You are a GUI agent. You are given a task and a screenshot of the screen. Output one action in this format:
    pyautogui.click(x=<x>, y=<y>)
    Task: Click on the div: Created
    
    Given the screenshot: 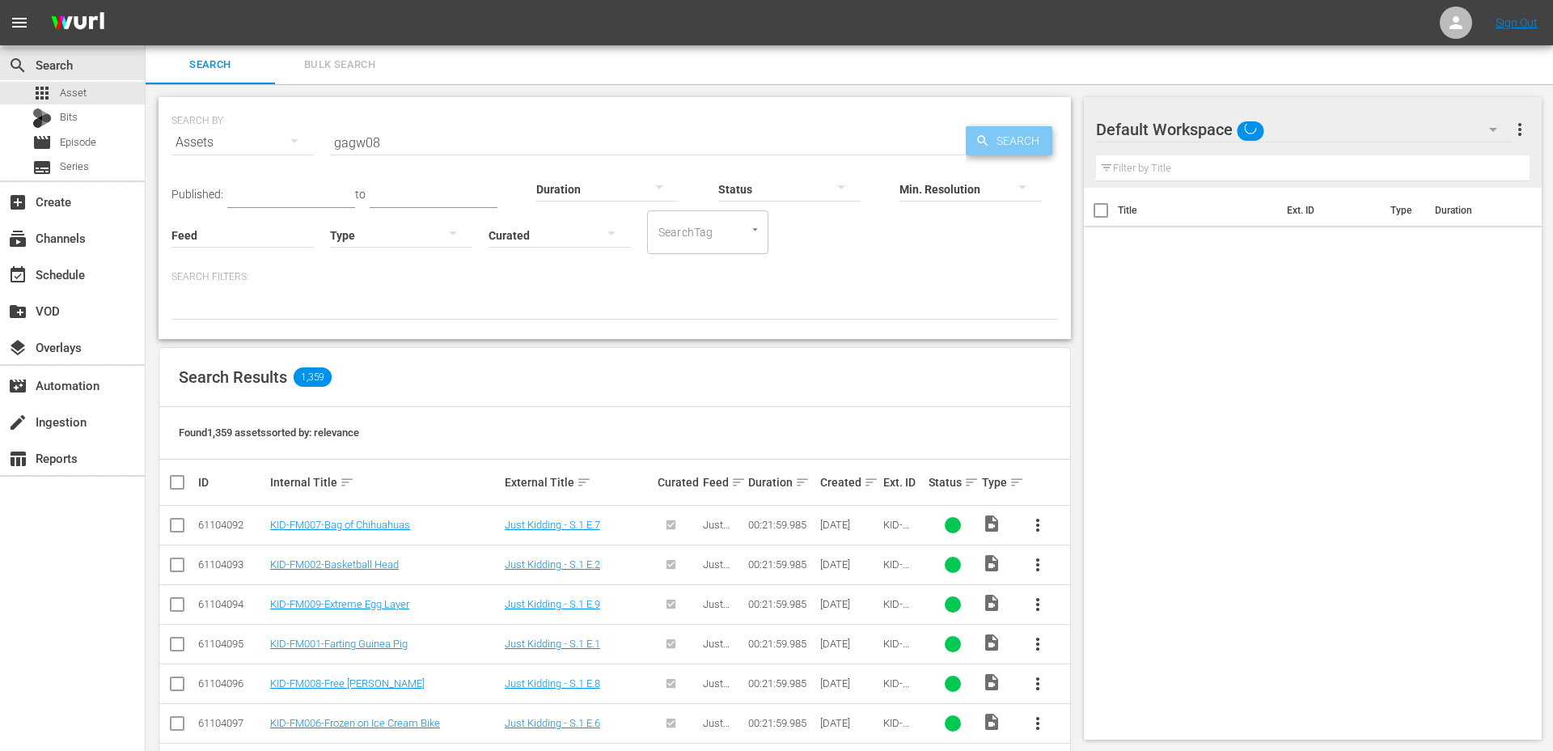 What is the action you would take?
    pyautogui.click(x=849, y=482)
    